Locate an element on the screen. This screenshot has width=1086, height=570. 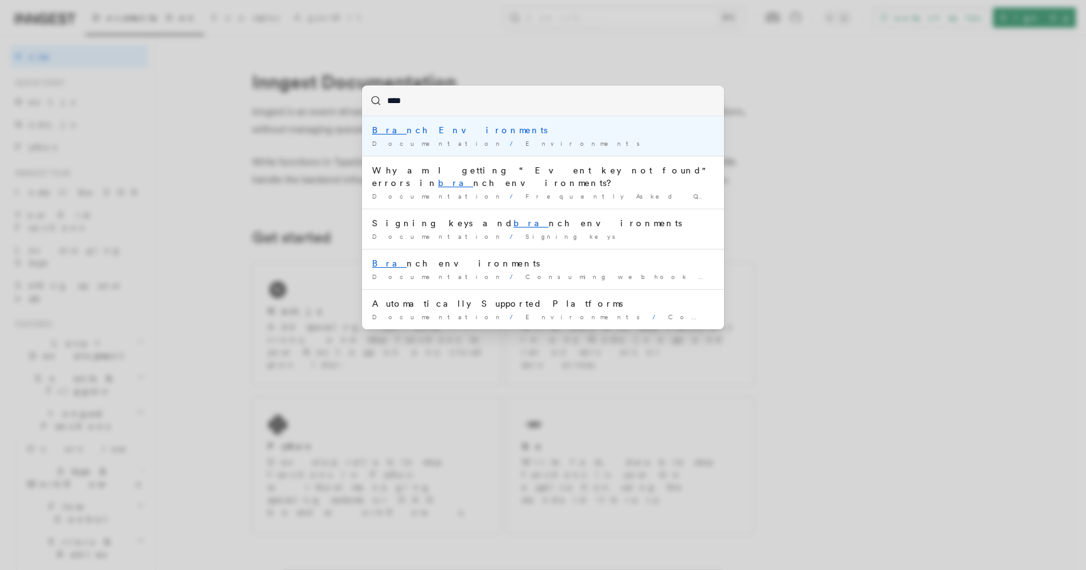
span: Consuming webhook events is located at coordinates (644, 277).